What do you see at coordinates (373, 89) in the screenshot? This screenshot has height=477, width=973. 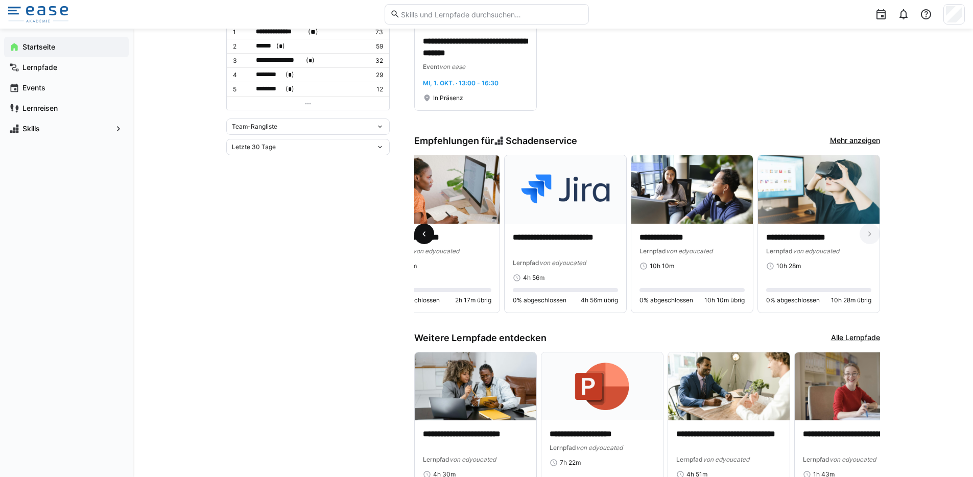 I see `p: 12` at bounding box center [373, 89].